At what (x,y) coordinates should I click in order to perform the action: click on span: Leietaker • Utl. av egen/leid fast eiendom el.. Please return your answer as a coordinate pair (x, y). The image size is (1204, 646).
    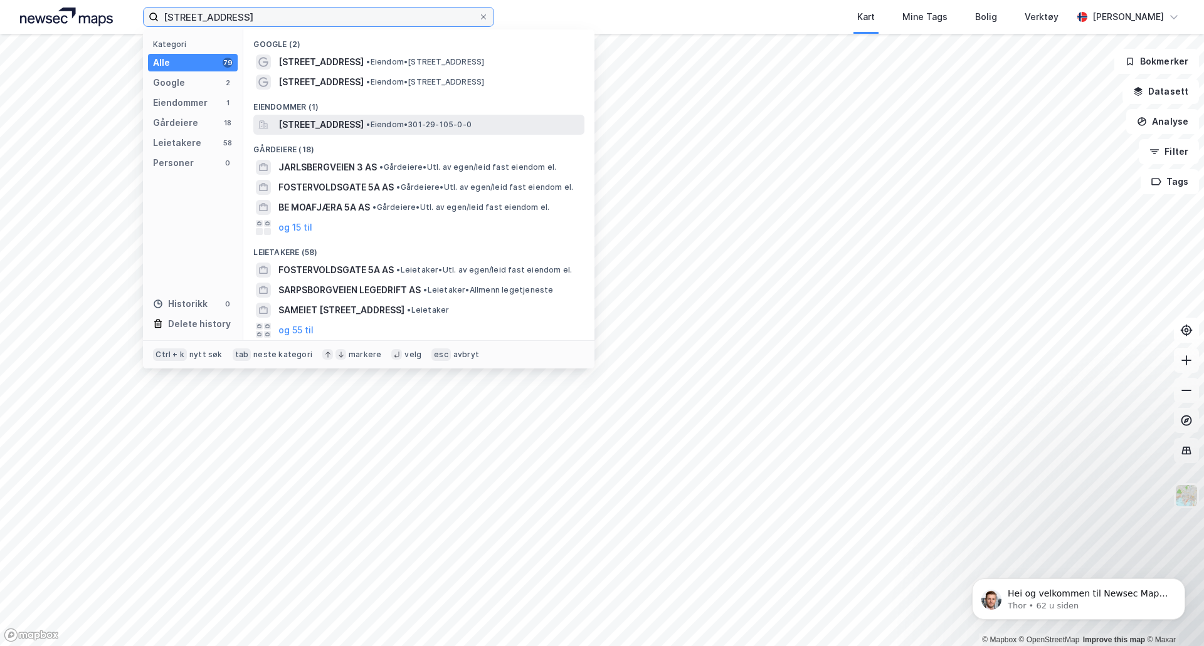
    Looking at the image, I should click on (484, 270).